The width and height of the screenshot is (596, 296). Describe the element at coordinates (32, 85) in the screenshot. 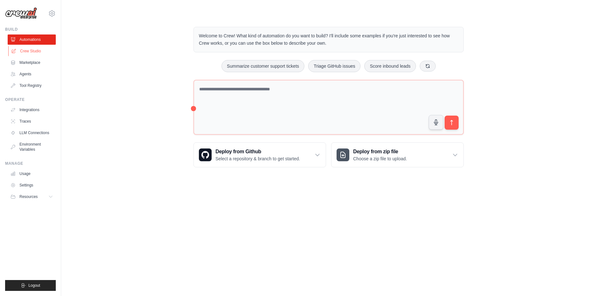

I see `a: Tool Registry` at that location.